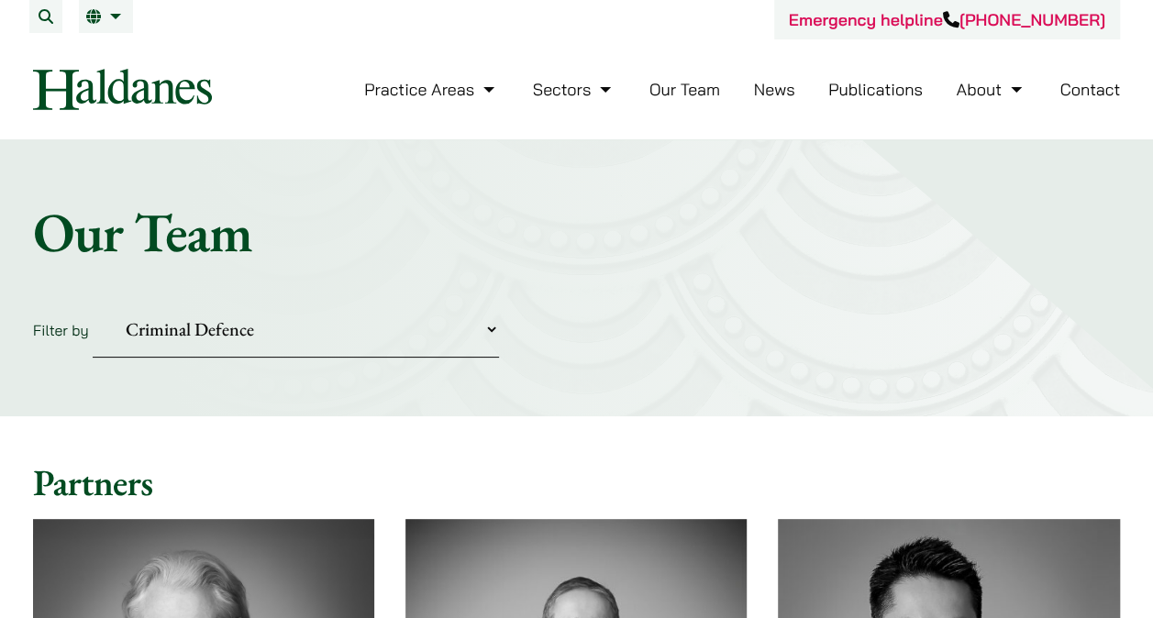 Image resolution: width=1153 pixels, height=618 pixels. What do you see at coordinates (431, 89) in the screenshot?
I see `a: Practice Areas` at bounding box center [431, 89].